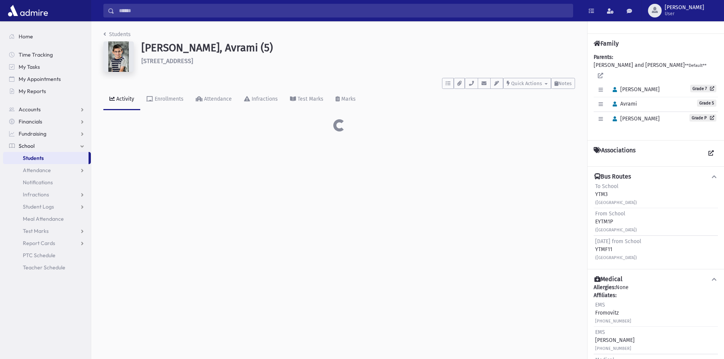 This screenshot has height=359, width=724. What do you see at coordinates (47, 109) in the screenshot?
I see `a: Accounts` at bounding box center [47, 109].